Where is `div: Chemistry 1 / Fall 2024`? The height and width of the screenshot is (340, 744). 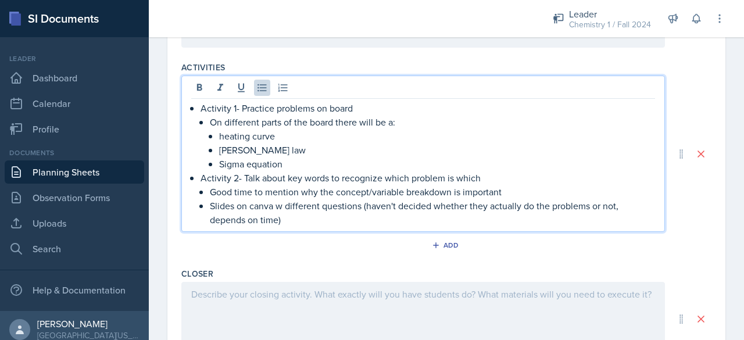 div: Chemistry 1 / Fall 2024 is located at coordinates (610, 24).